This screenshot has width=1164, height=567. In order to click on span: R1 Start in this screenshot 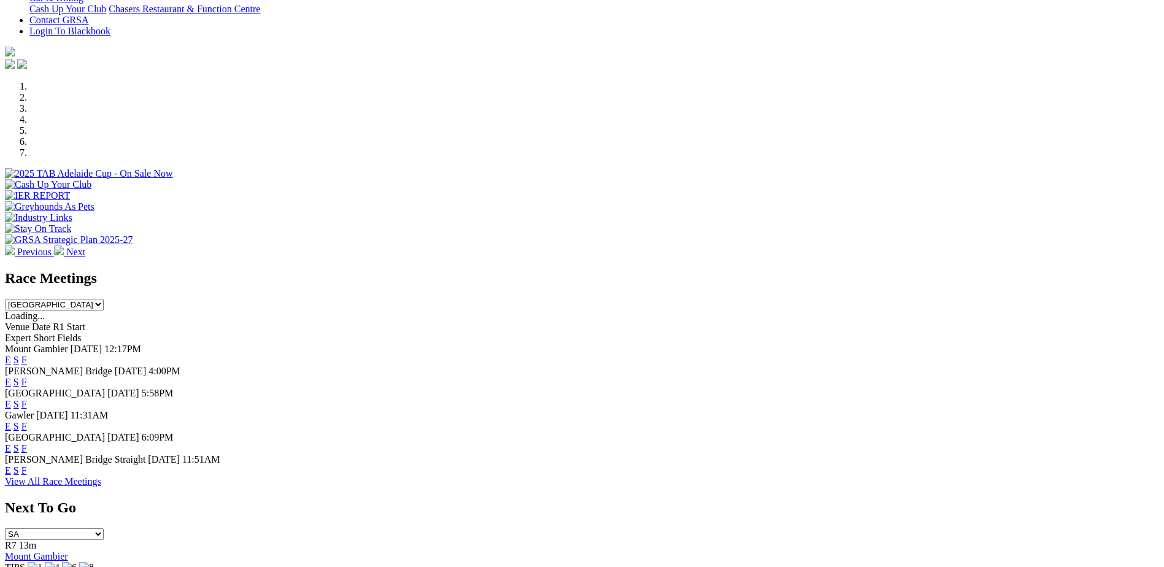, I will do `click(69, 326)`.